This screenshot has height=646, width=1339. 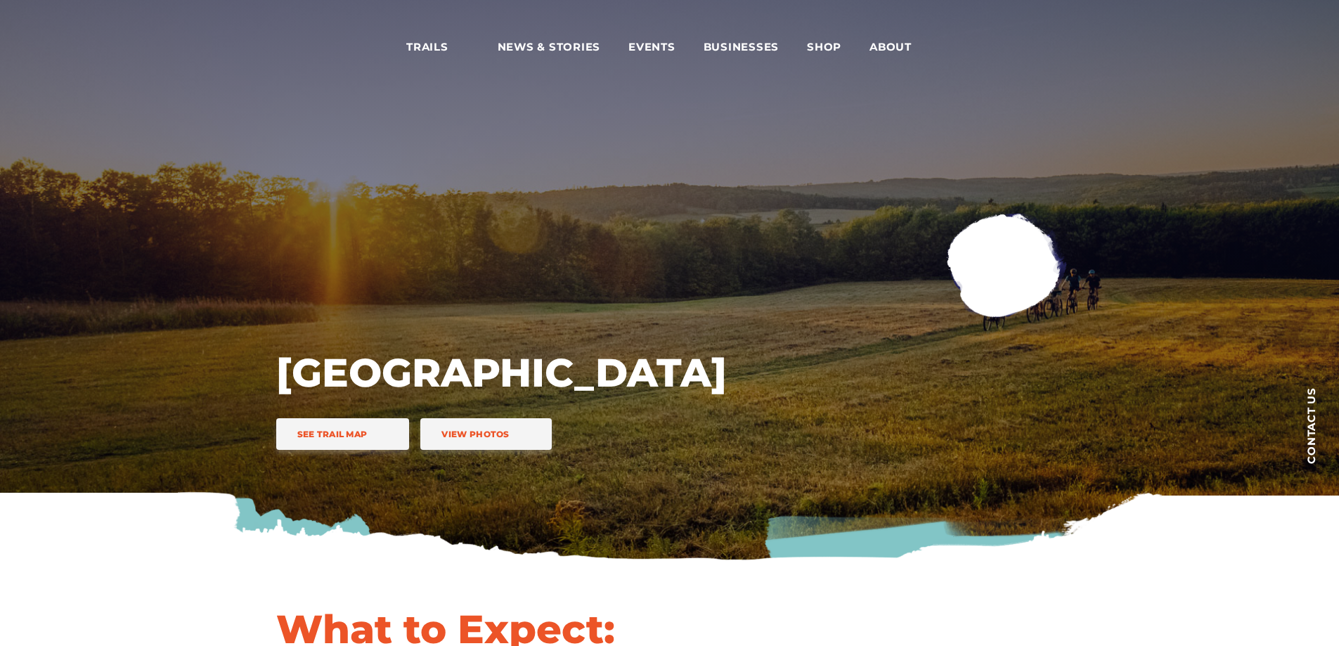 What do you see at coordinates (486, 434) in the screenshot?
I see `a: View Photos trail icon` at bounding box center [486, 434].